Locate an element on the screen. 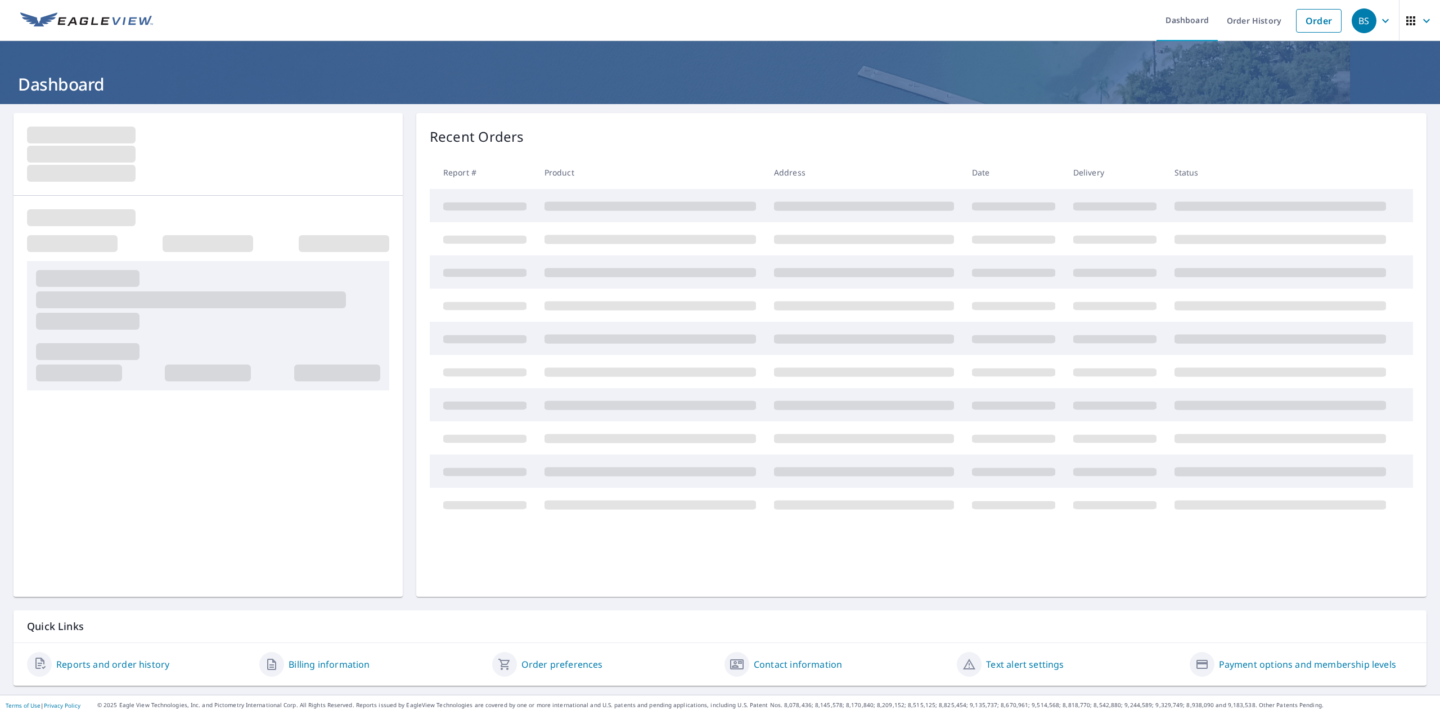 Image resolution: width=1440 pixels, height=715 pixels. div: BS is located at coordinates (1364, 21).